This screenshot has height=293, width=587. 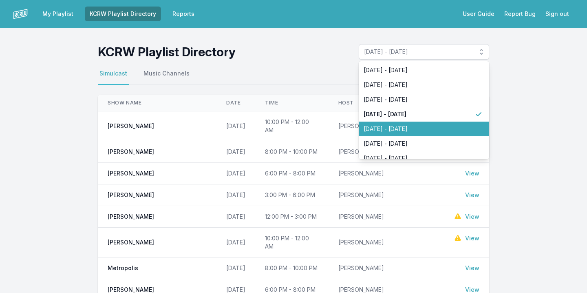 I want to click on th: Time, so click(x=292, y=103).